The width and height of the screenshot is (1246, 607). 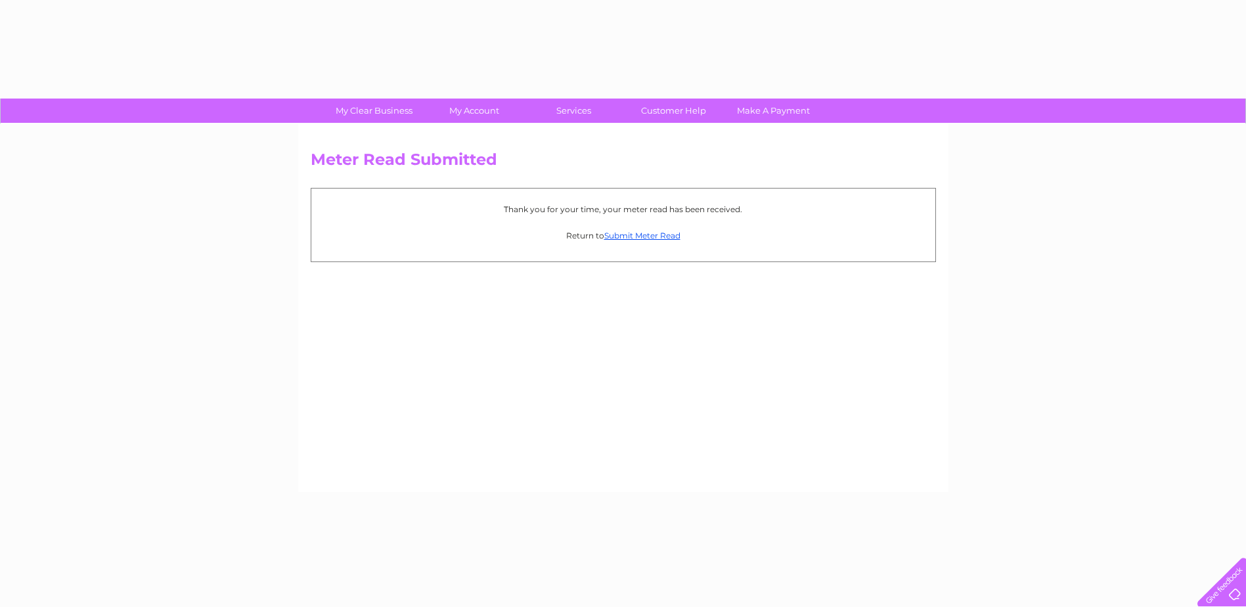 I want to click on a: Customer Help, so click(x=673, y=110).